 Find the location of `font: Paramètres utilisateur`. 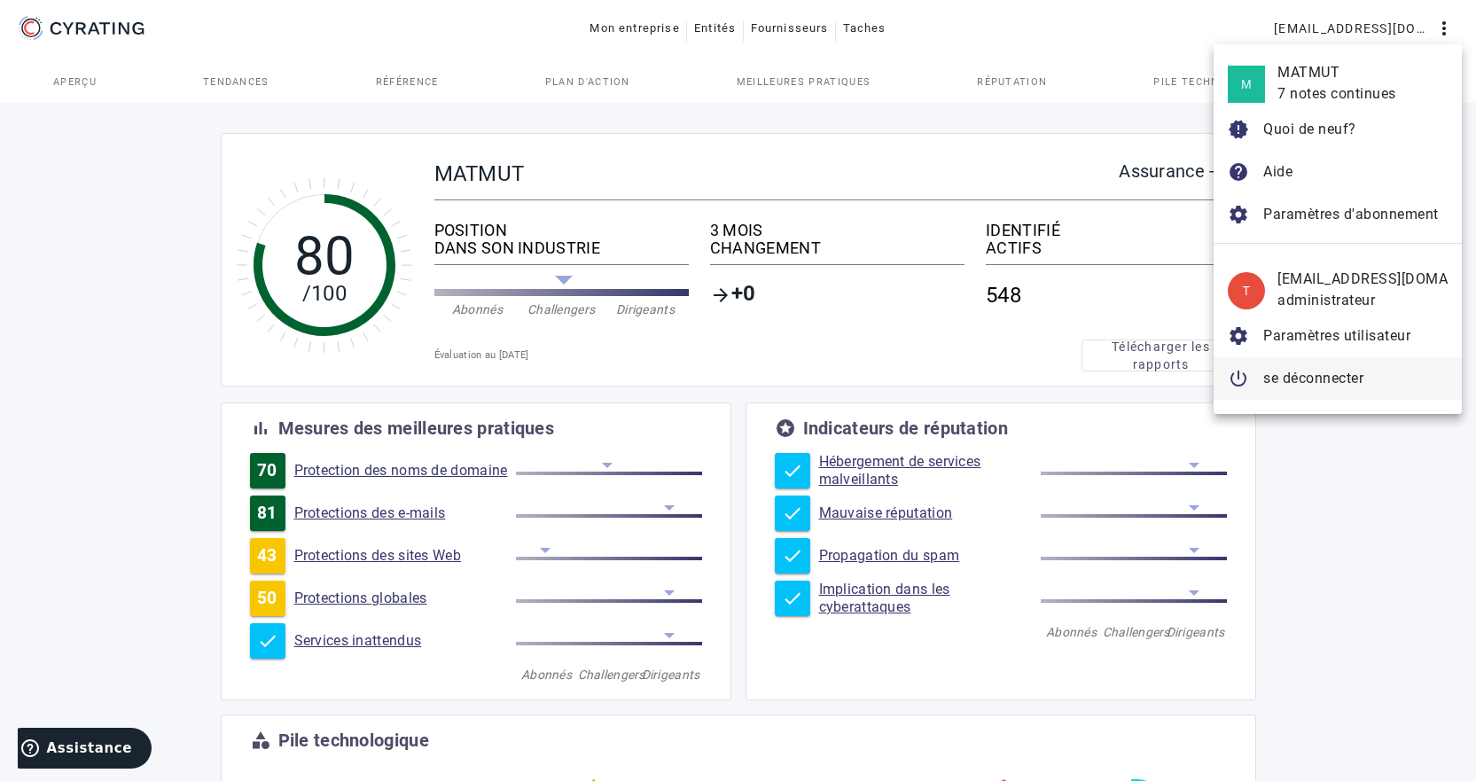

font: Paramètres utilisateur is located at coordinates (1337, 335).